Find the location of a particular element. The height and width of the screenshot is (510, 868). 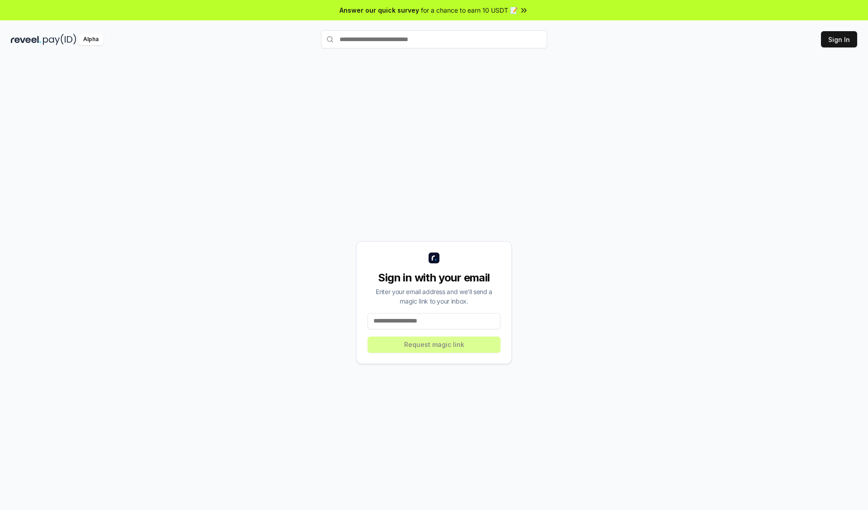

button: Sign In is located at coordinates (839, 39).